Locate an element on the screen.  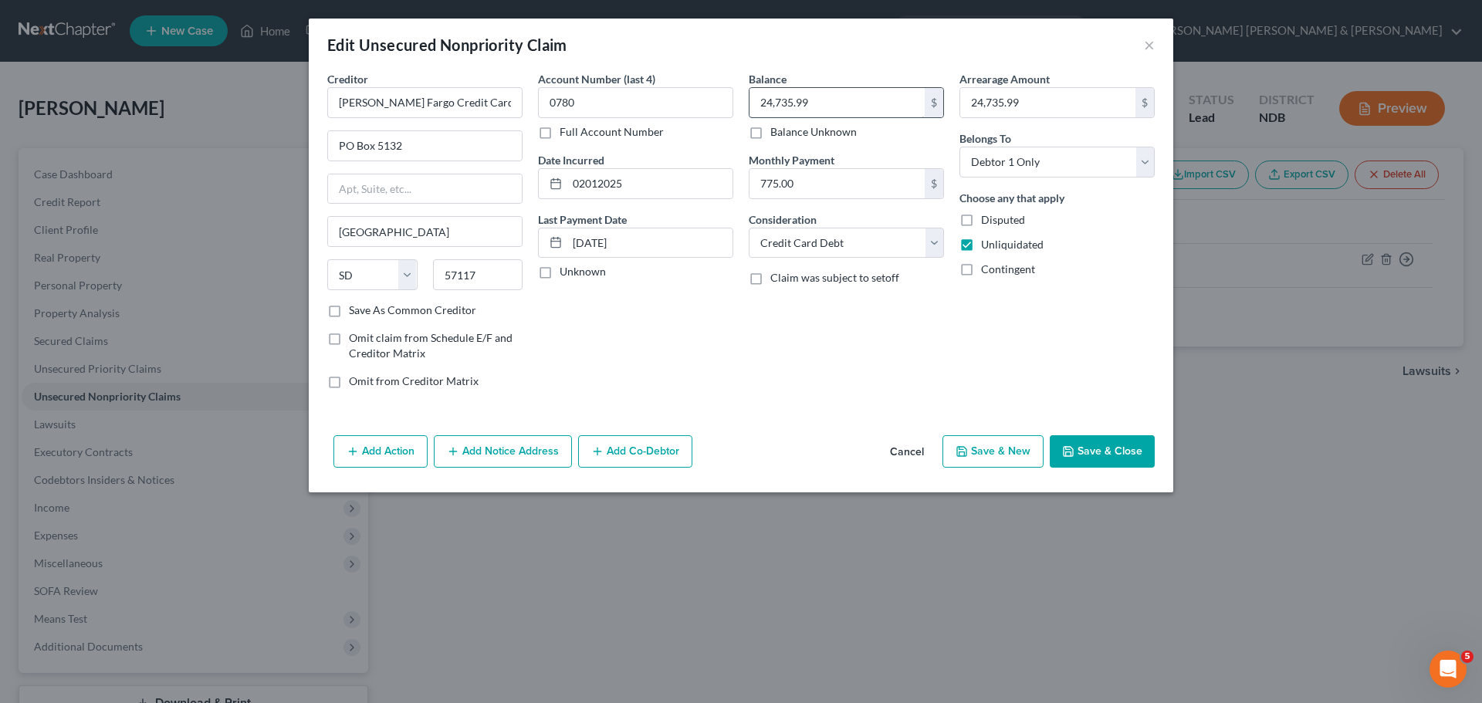
label: Unknown is located at coordinates (583, 272).